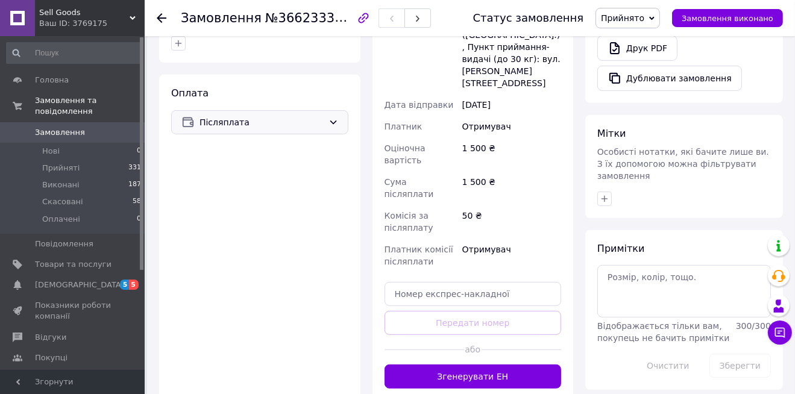  I want to click on span: Показники роботи компанії, so click(73, 311).